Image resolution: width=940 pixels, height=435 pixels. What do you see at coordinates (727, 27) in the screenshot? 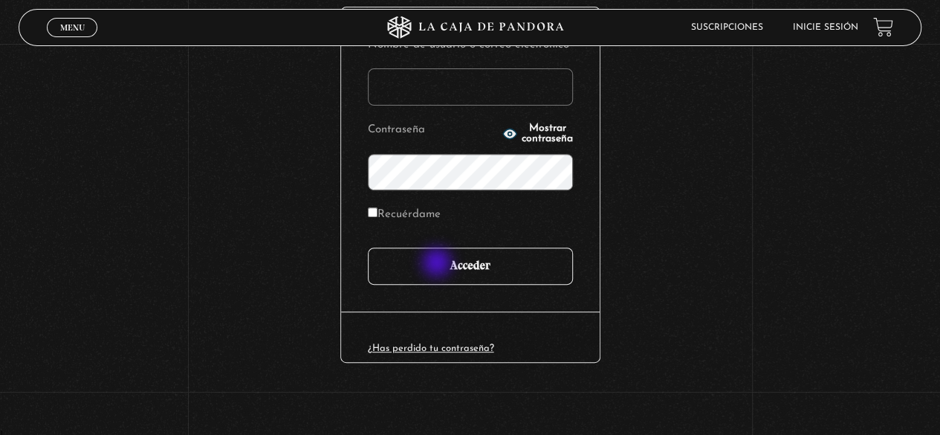
I see `a: Suscripciones` at bounding box center [727, 27].